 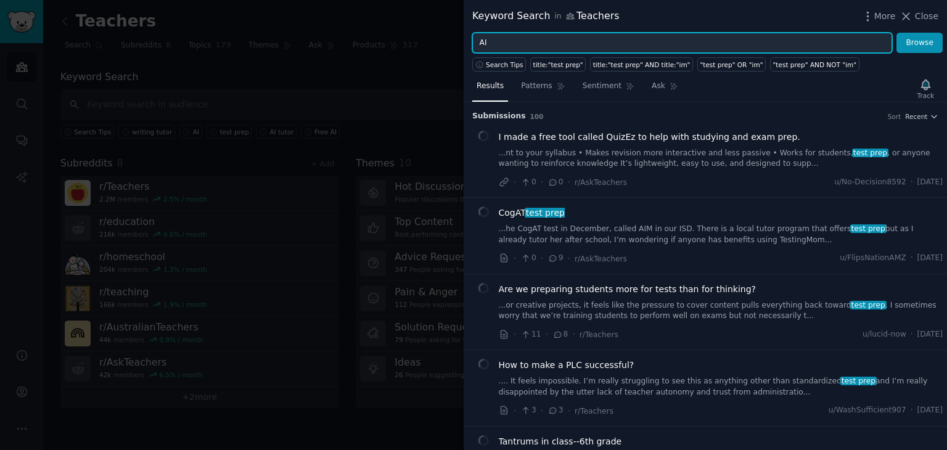 What do you see at coordinates (543, 89) in the screenshot?
I see `a: Patterns` at bounding box center [543, 89].